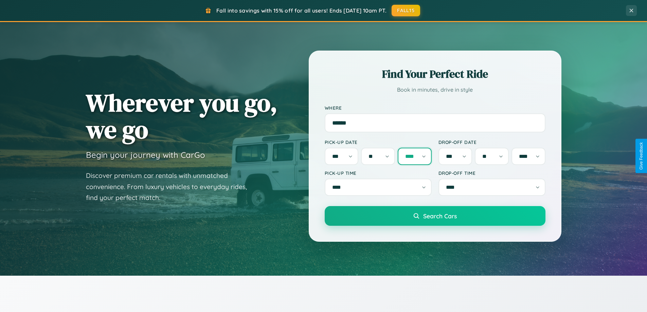  I want to click on label: Pick-up Time, so click(378, 173).